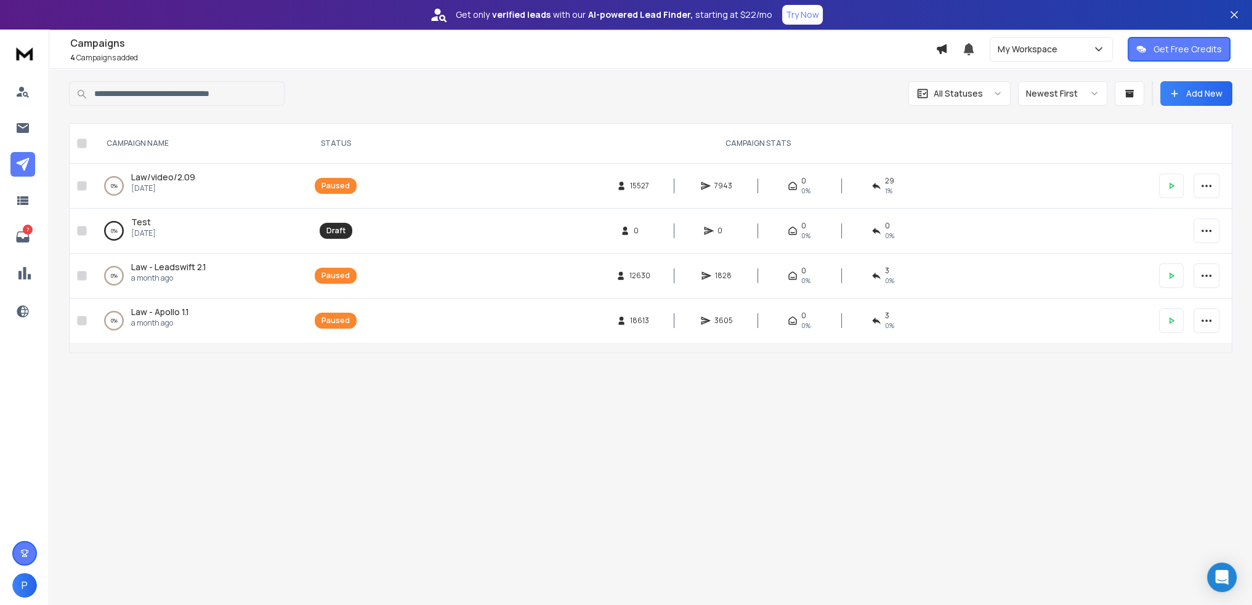 Image resolution: width=1252 pixels, height=605 pixels. Describe the element at coordinates (639, 186) in the screenshot. I see `span: 15527` at that location.